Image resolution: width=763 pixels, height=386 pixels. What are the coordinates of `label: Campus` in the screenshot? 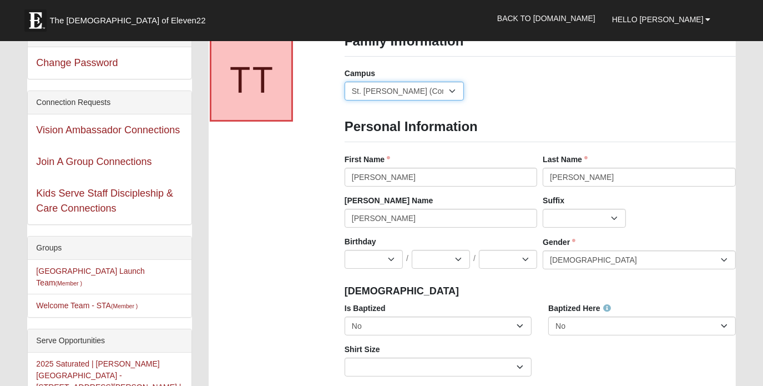 It's located at (360, 73).